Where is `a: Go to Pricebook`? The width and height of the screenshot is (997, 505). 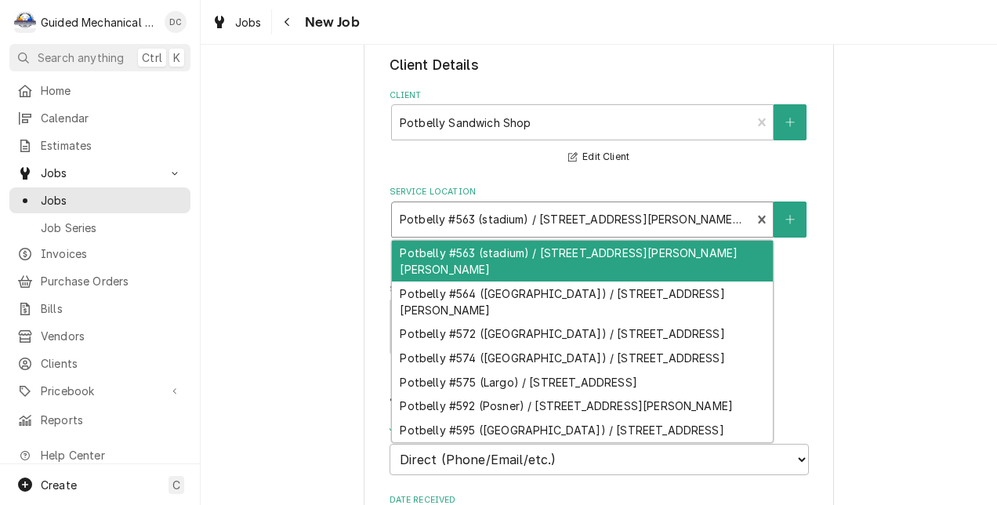 a: Go to Pricebook is located at coordinates (100, 390).